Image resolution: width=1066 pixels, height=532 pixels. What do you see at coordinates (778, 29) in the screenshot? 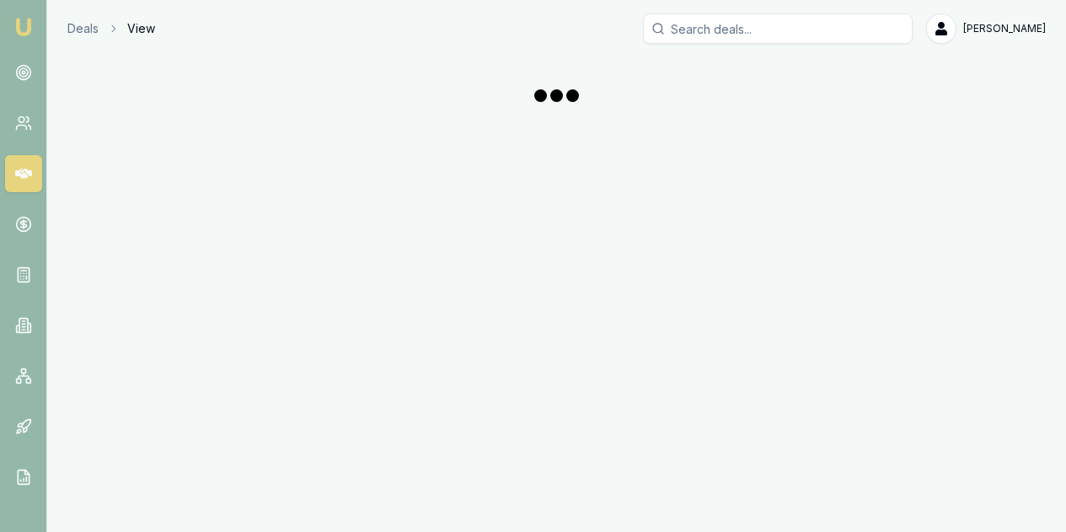
I see `input: Search deals` at bounding box center [778, 29].